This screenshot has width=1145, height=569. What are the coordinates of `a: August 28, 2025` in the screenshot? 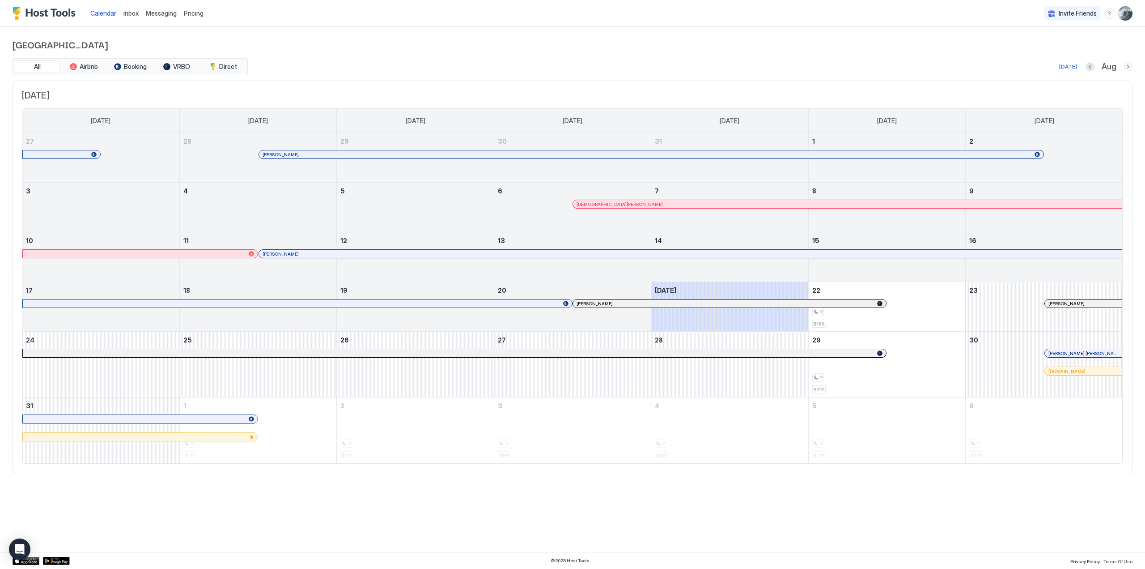 It's located at (730, 340).